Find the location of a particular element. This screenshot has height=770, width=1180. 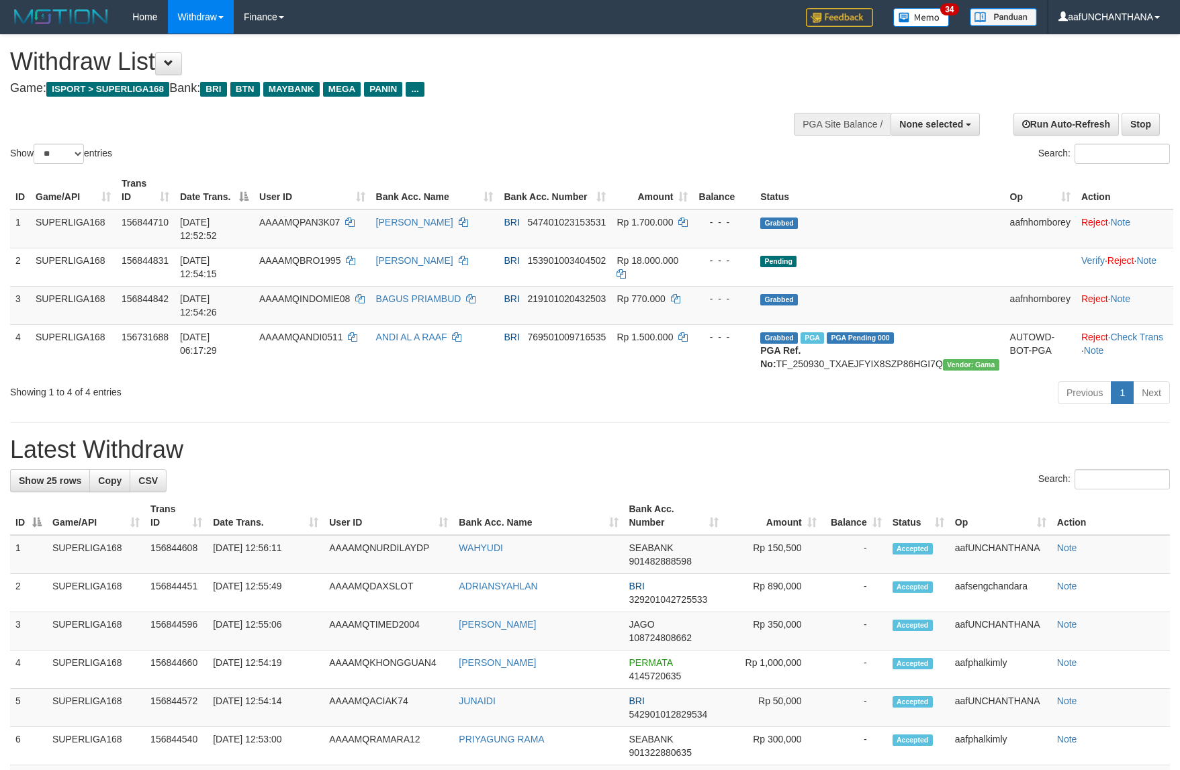

th: Balance is located at coordinates (724, 190).